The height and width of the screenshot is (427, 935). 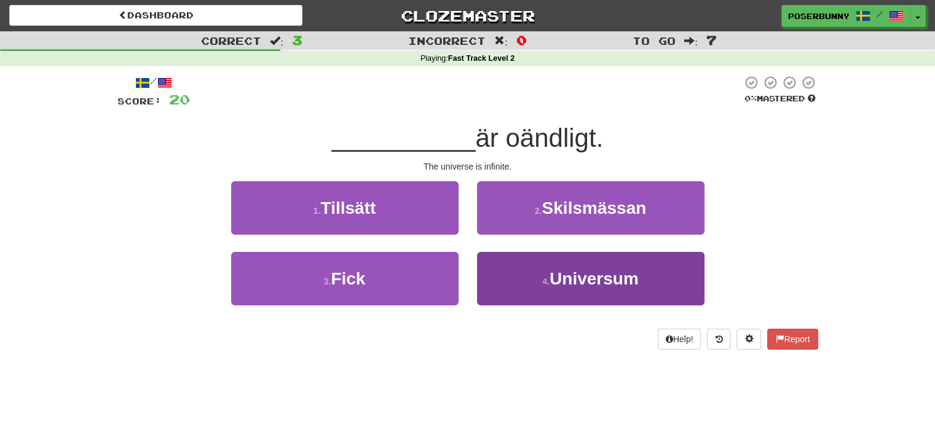 What do you see at coordinates (712, 40) in the screenshot?
I see `span: 7` at bounding box center [712, 40].